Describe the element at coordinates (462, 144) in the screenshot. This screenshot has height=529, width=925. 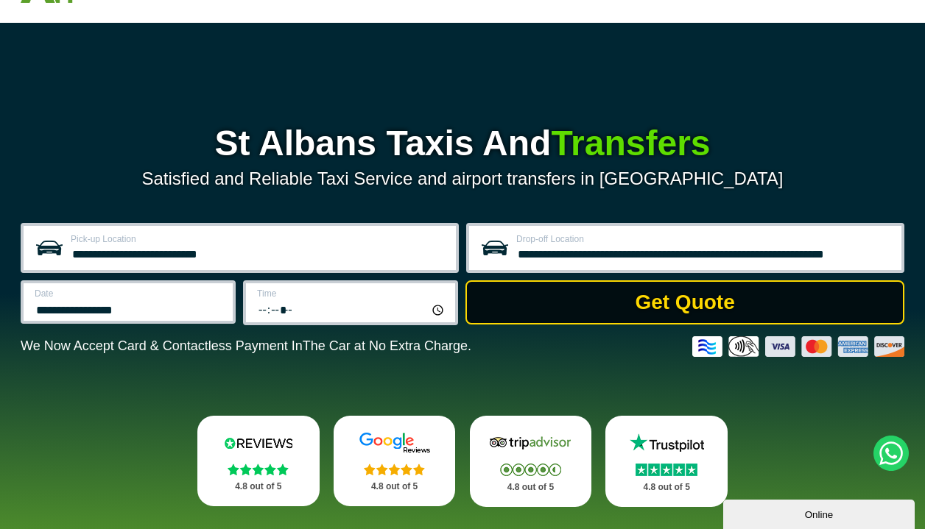
I see `h1: St Albans Taxis And` at that location.